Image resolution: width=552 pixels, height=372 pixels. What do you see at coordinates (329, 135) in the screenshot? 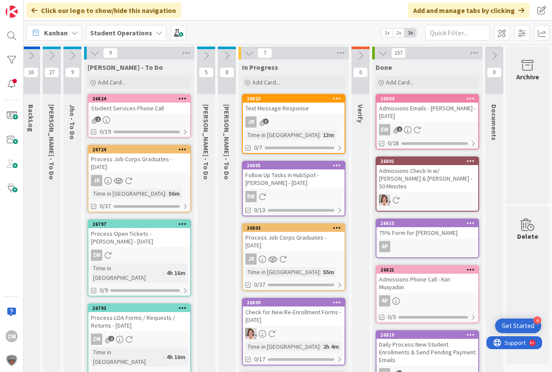
I see `div: 13m` at bounding box center [329, 135].